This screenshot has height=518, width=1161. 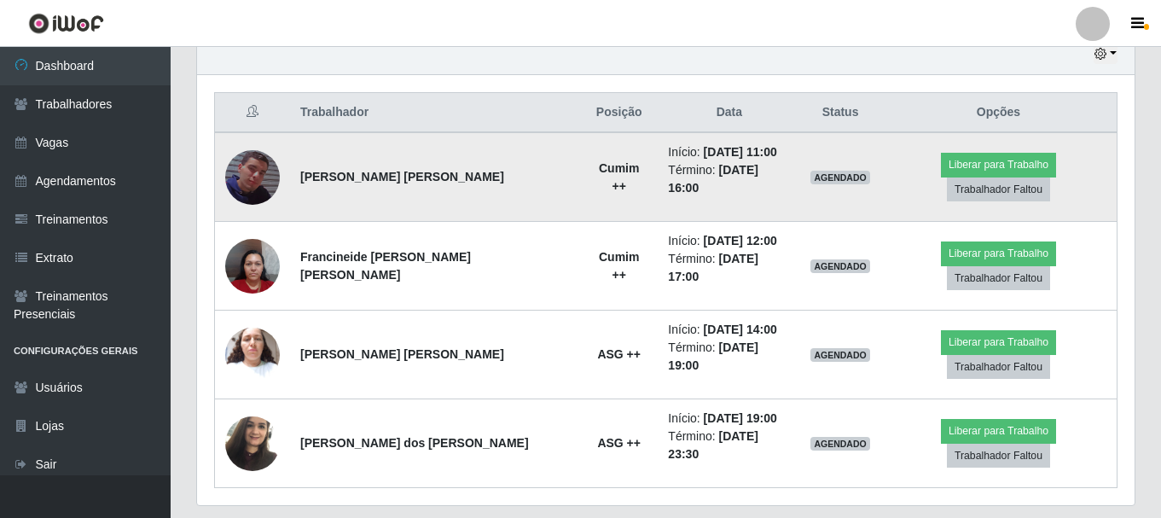 What do you see at coordinates (840, 113) in the screenshot?
I see `th: Status` at bounding box center [840, 113].